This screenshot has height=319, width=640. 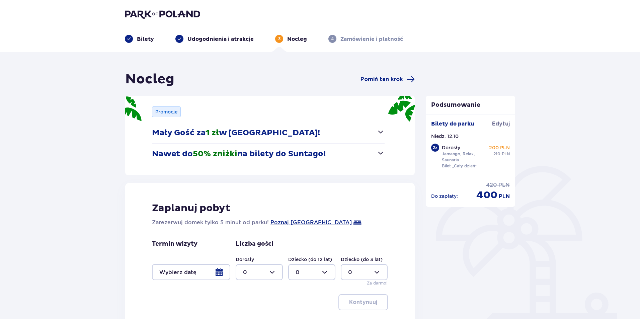 I want to click on span: 400, so click(x=487, y=195).